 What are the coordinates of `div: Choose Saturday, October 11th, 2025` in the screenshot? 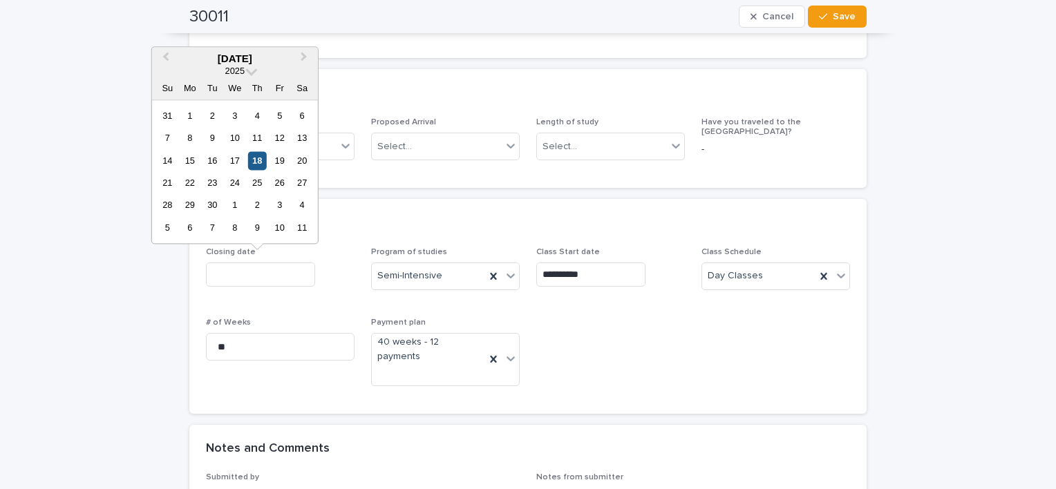 It's located at (302, 227).